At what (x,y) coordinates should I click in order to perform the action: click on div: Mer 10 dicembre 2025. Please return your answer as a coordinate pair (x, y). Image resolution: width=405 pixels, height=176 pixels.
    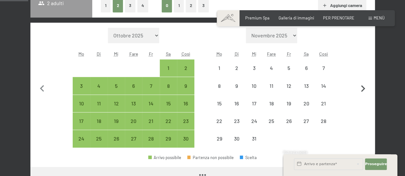
    Looking at the image, I should click on (254, 86).